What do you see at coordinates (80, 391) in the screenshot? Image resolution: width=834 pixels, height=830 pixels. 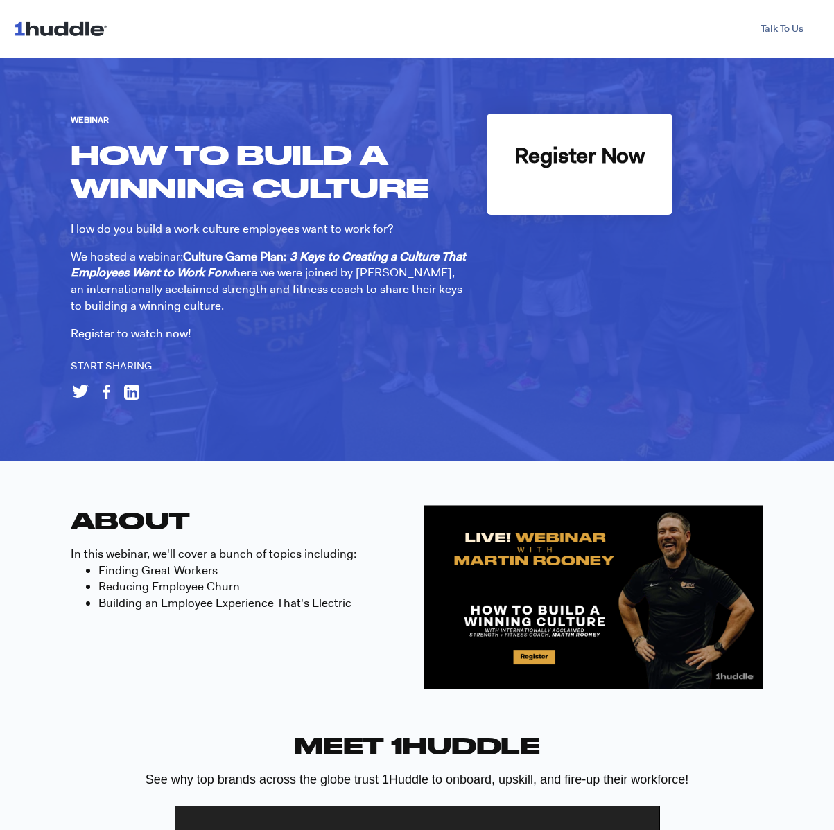 I see `img: Twitter` at bounding box center [80, 391].